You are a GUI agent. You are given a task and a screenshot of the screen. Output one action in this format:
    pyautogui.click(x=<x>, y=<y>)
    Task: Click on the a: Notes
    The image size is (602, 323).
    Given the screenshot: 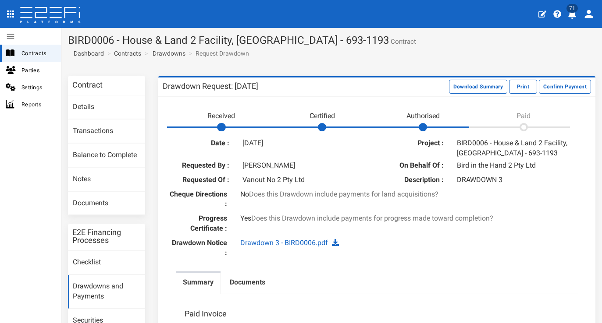 What is the action you would take?
    pyautogui.click(x=106, y=180)
    